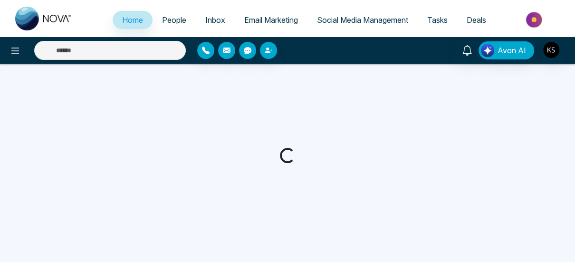  Describe the element at coordinates (487, 50) in the screenshot. I see `img: Lead Flow` at that location.